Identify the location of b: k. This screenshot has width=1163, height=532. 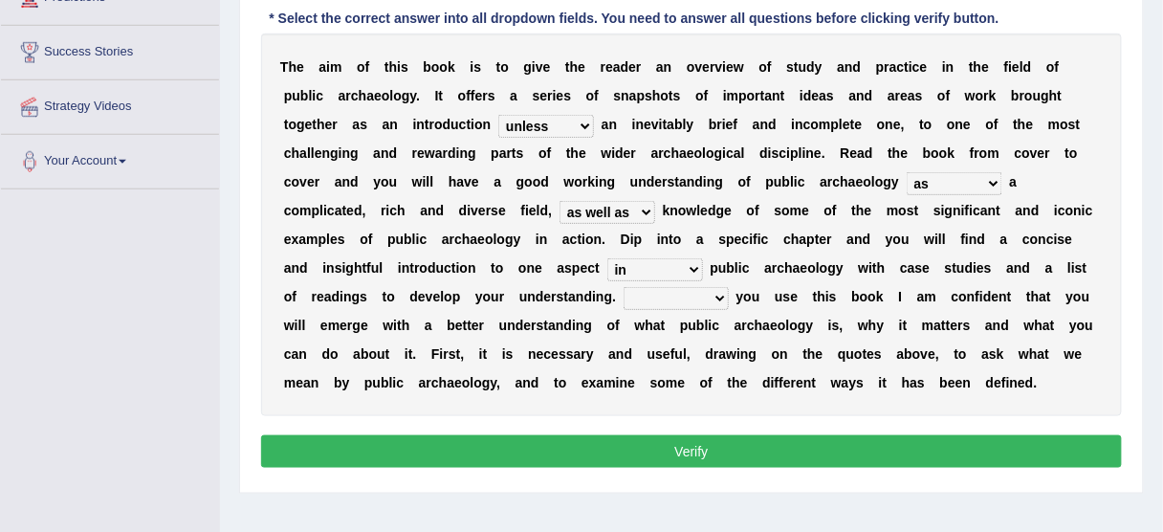
(992, 96).